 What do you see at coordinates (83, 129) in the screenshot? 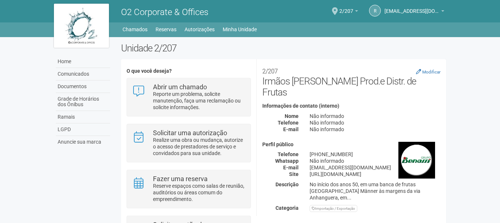
I see `a: LGPD` at bounding box center [83, 129].